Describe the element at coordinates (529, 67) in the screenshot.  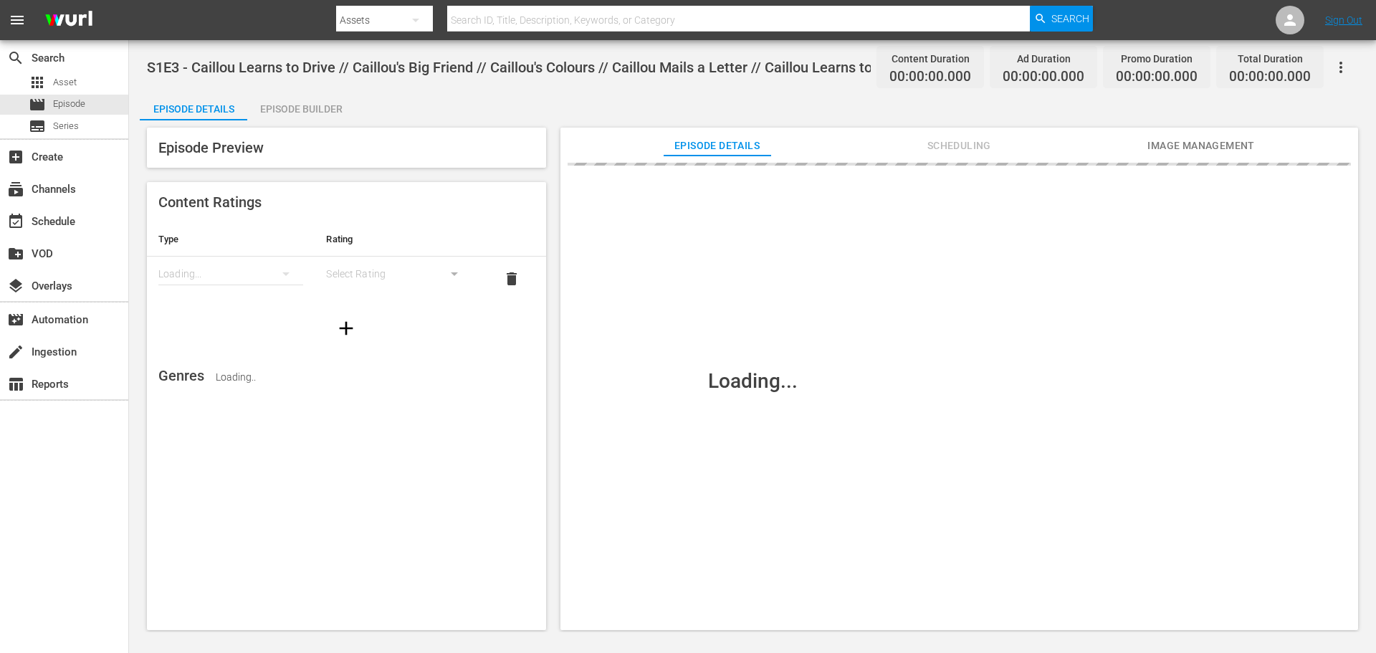
I see `span: S1E3 - Caillou Learns to Drive // Caillou's Big Friend // Caillou's Colours // Caillou Mails a Le...` at that location.